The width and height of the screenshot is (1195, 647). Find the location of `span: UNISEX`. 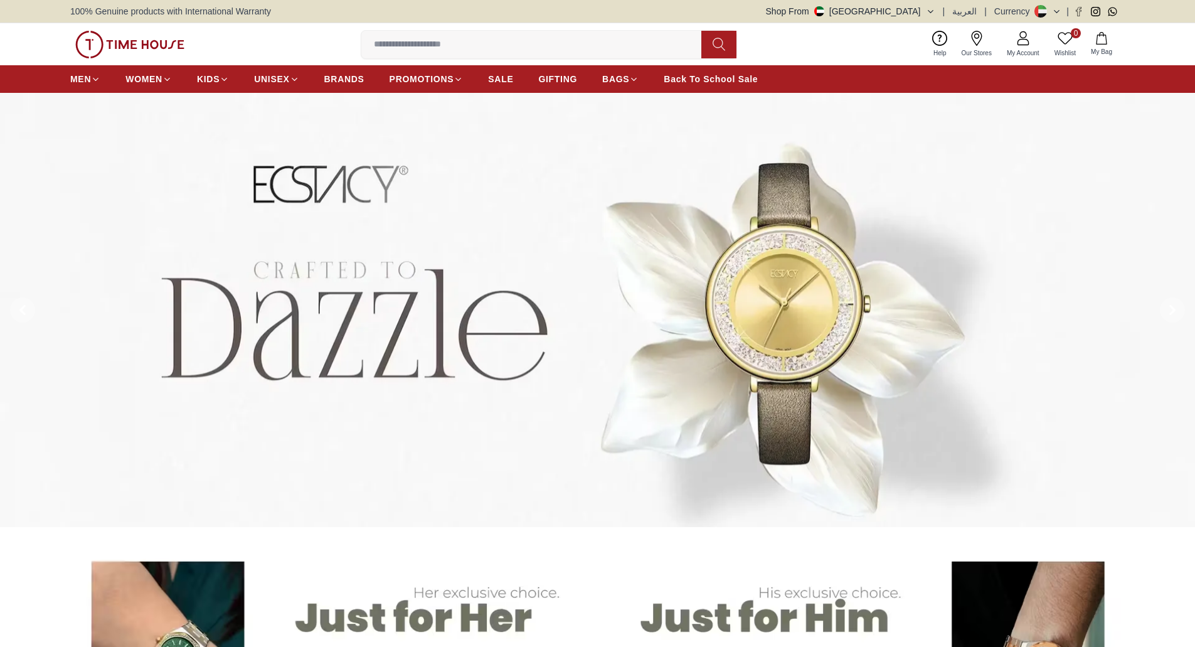

span: UNISEX is located at coordinates (272, 79).